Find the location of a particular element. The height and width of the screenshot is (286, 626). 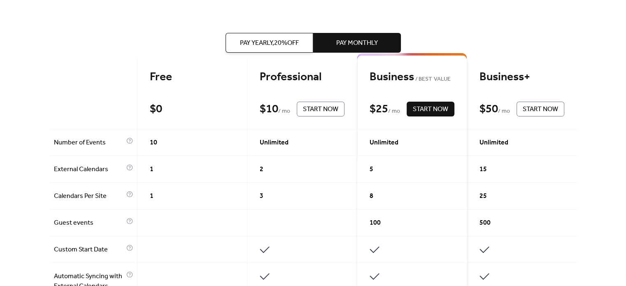

span: 8 is located at coordinates (371, 196).